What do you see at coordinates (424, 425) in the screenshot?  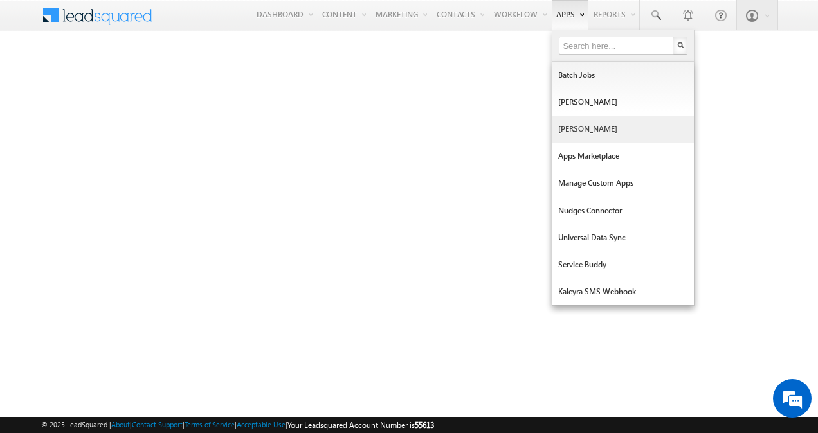 I see `span: 55613` at bounding box center [424, 425].